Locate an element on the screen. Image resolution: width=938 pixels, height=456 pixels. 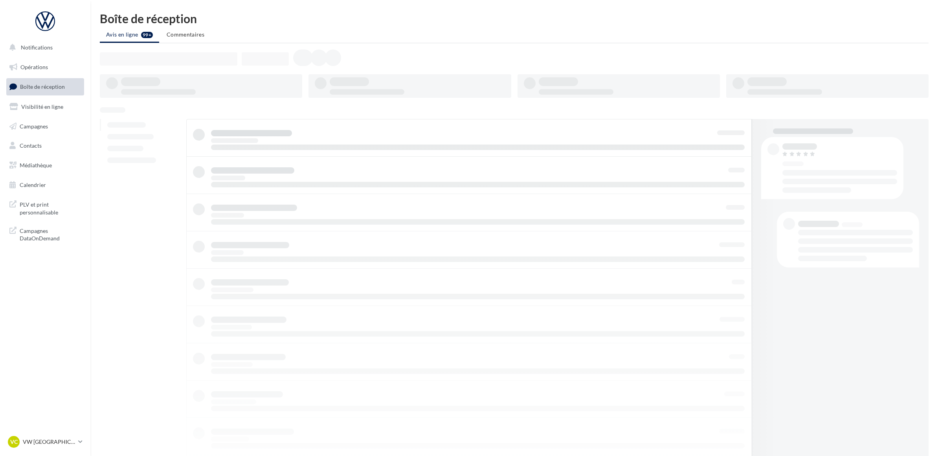
span: Calendrier is located at coordinates (33, 185).